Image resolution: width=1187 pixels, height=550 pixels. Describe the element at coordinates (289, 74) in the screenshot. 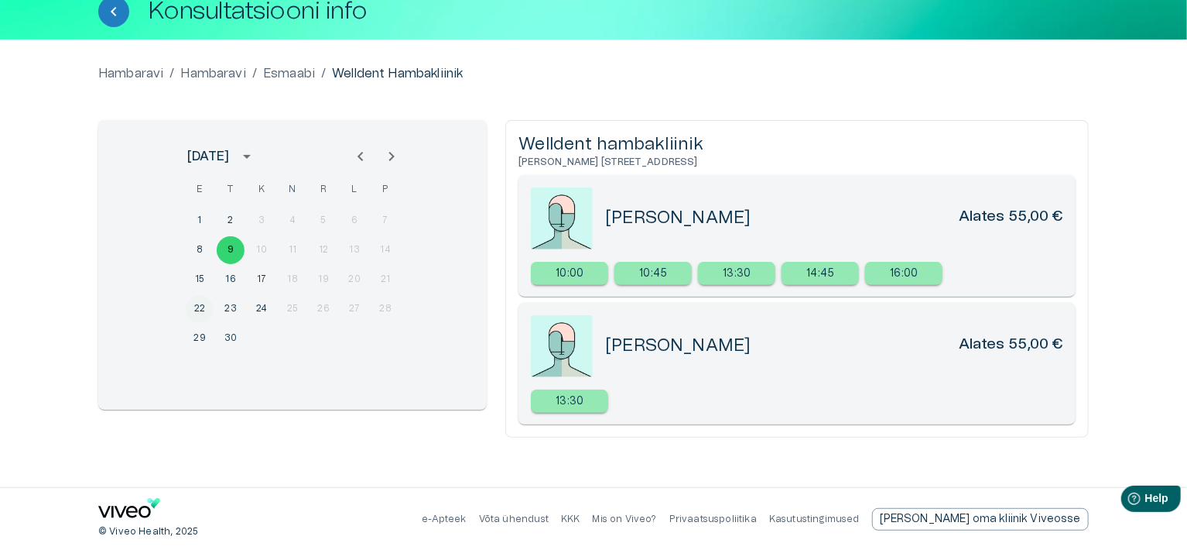

I see `div: Esmaabi` at that location.